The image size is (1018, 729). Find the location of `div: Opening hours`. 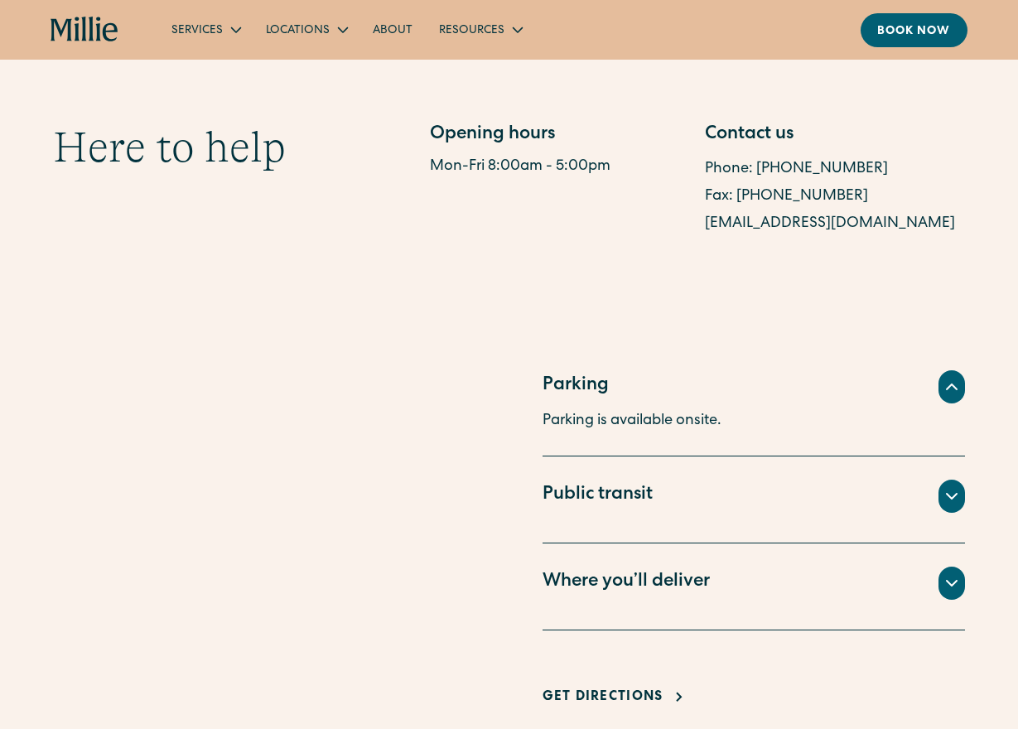

div: Opening hours is located at coordinates (560, 135).